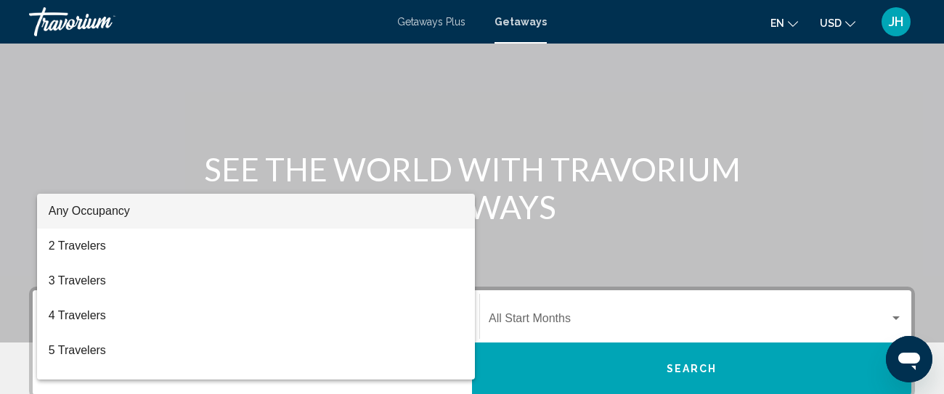  Describe the element at coordinates (89, 211) in the screenshot. I see `span: Any Occupancy` at that location.